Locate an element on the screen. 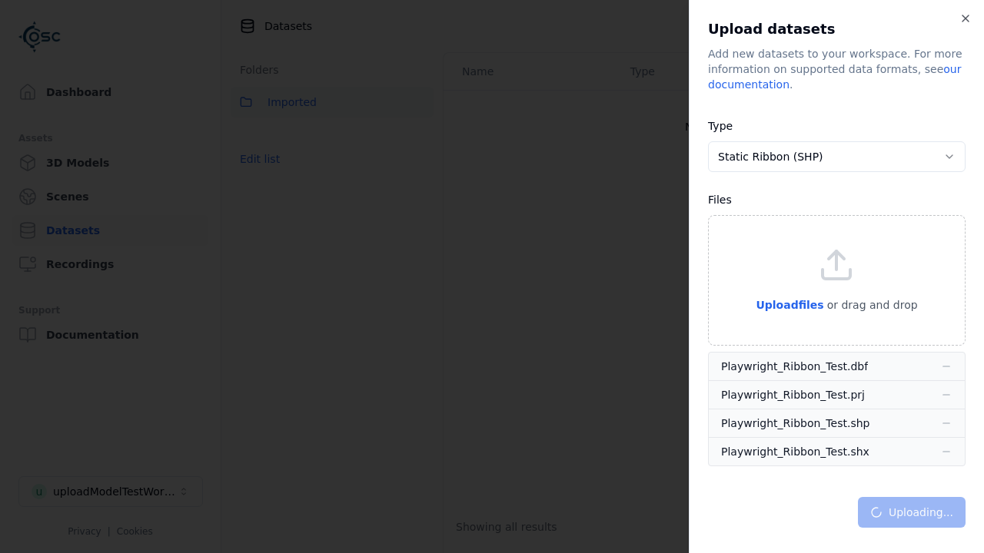  h2: Upload datasets is located at coordinates (836, 29).